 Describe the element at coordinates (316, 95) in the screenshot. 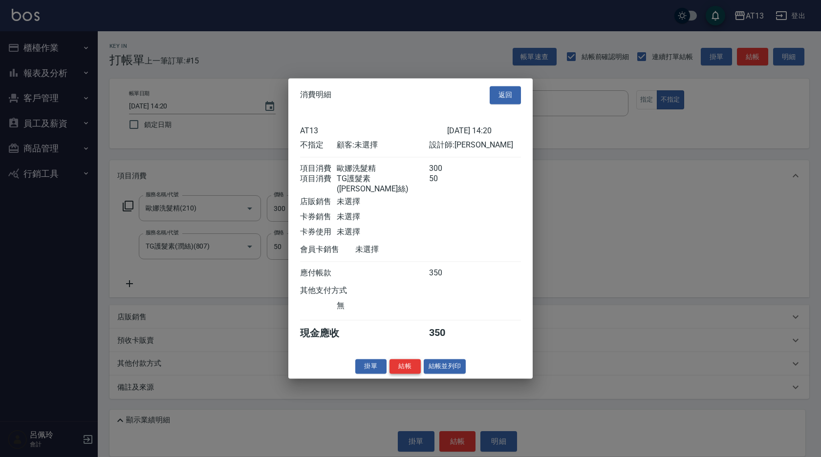

I see `span: 消費明細` at that location.